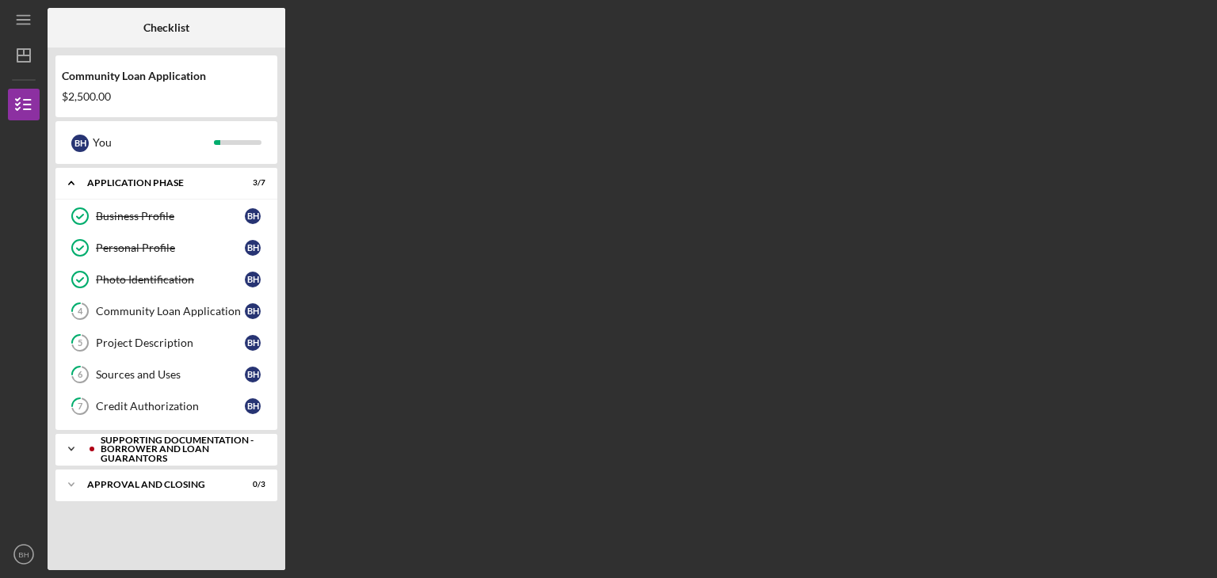  I want to click on a: Business ProfileBH, so click(166, 216).